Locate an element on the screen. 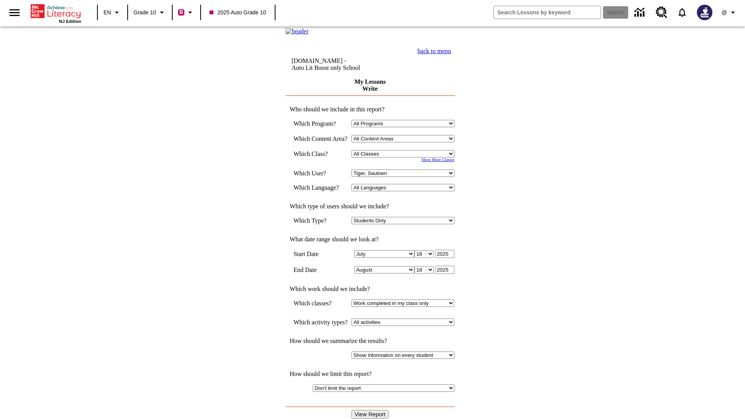 Image resolution: width=745 pixels, height=419 pixels. span: NJ Edition is located at coordinates (70, 21).